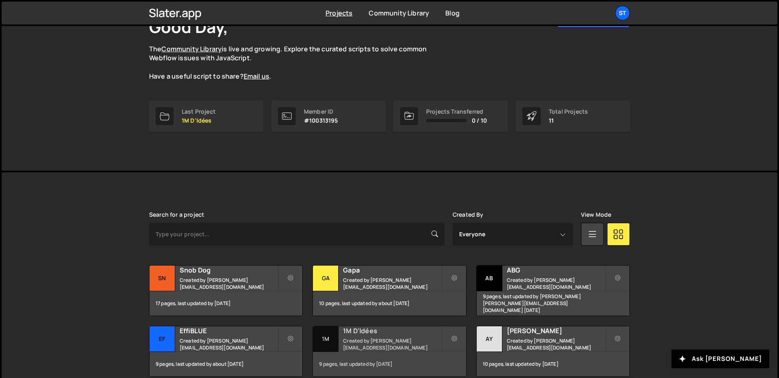  What do you see at coordinates (229, 270) in the screenshot?
I see `h2: Snob Dog` at bounding box center [229, 270].